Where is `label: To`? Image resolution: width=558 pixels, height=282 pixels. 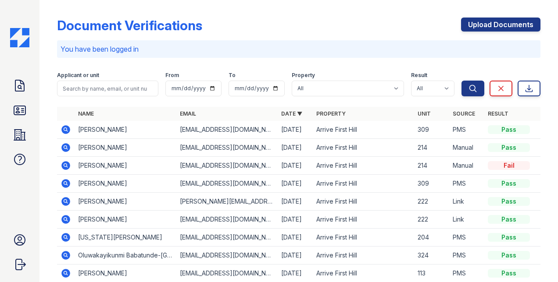
label: To is located at coordinates (232, 75).